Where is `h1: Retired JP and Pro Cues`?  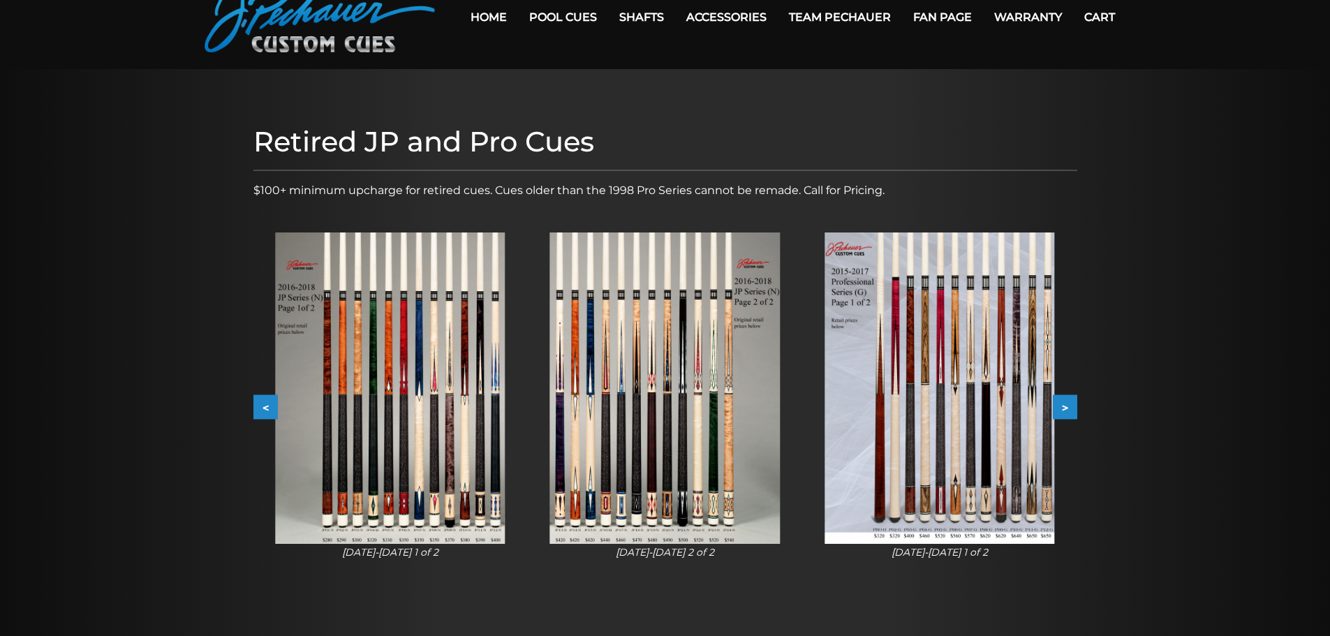 h1: Retired JP and Pro Cues is located at coordinates (666, 142).